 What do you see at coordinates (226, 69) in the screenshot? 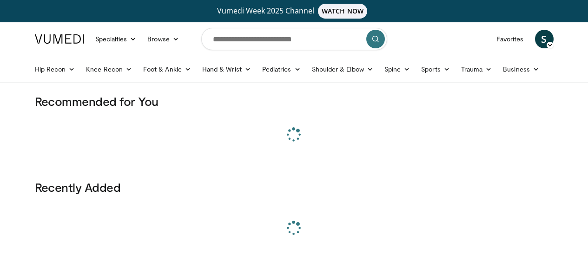
I see `a: Hand & Wrist` at bounding box center [226, 69].